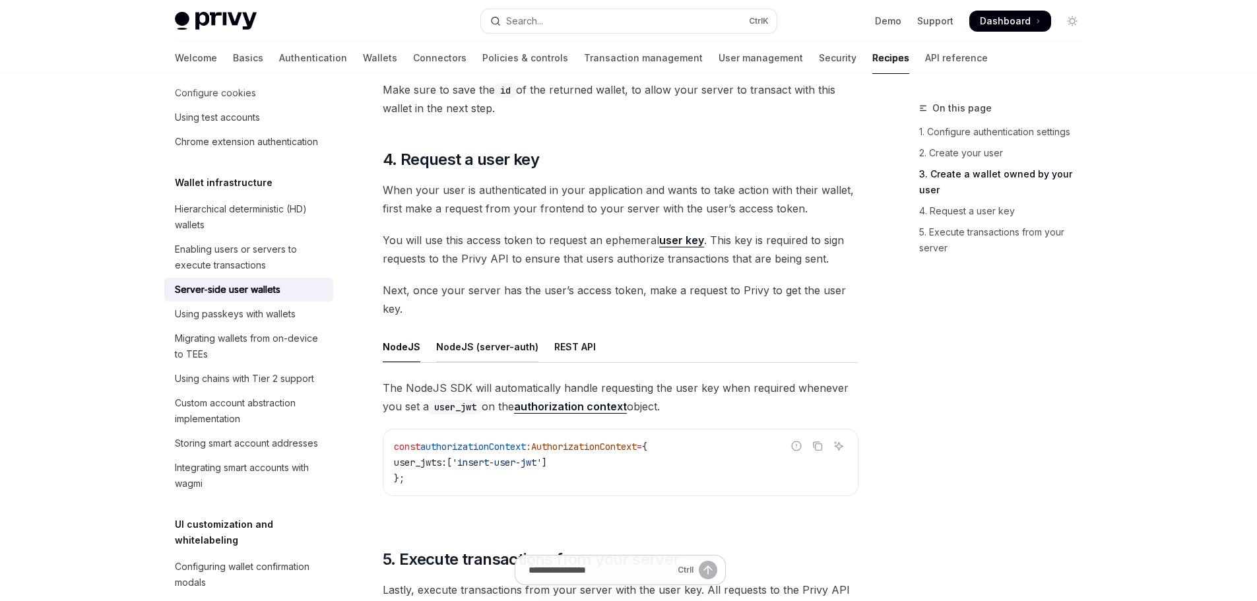  Describe the element at coordinates (1006, 132) in the screenshot. I see `a: 1. Configure authentication settings` at that location.